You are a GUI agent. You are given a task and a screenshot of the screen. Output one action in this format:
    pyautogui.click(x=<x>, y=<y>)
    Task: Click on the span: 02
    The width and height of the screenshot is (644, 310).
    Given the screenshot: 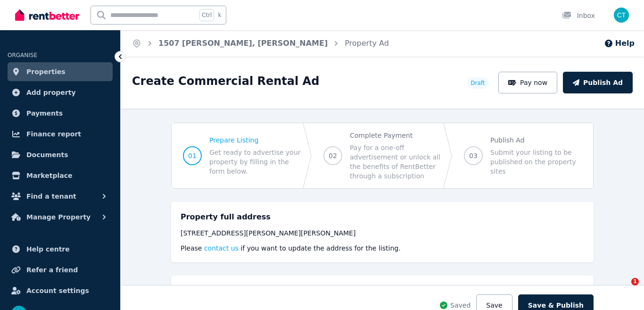 What is the action you would take?
    pyautogui.click(x=333, y=156)
    